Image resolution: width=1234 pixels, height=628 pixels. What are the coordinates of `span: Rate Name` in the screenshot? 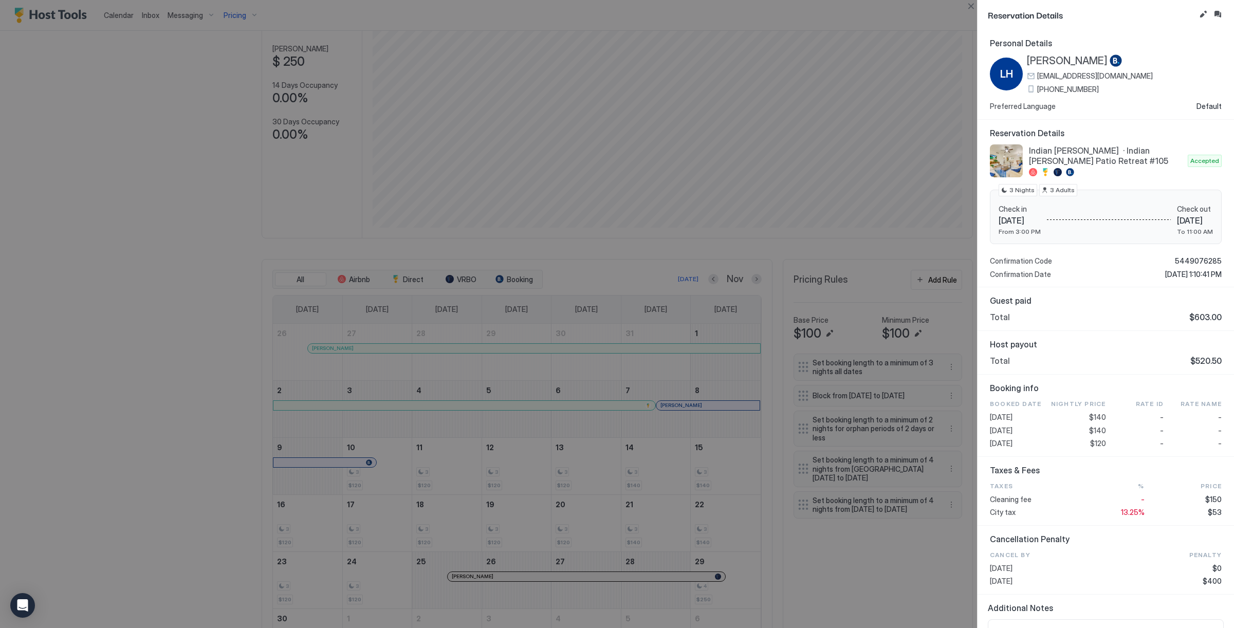 It's located at (1201, 404).